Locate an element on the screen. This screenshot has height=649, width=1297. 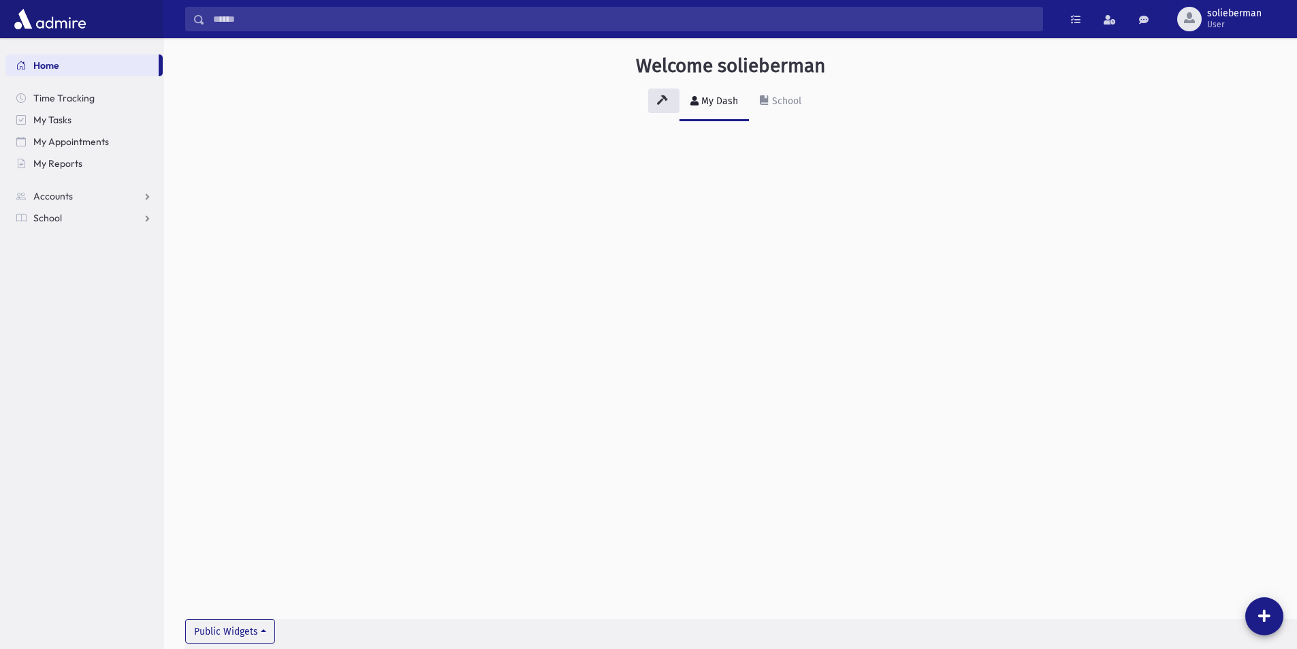
span: solieberman is located at coordinates (1234, 14).